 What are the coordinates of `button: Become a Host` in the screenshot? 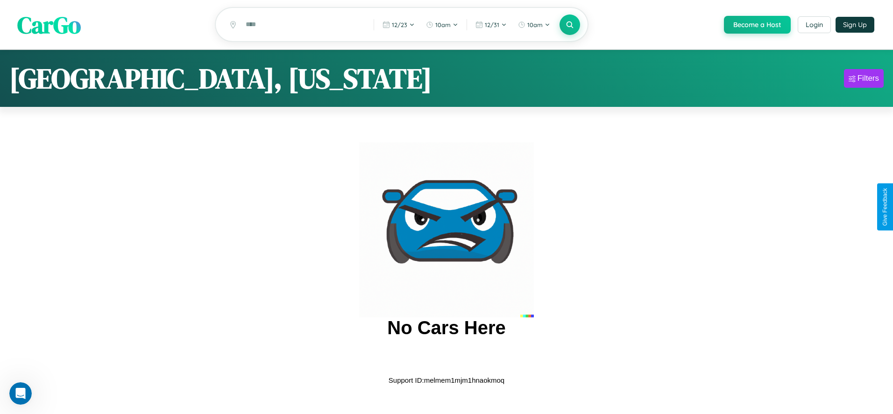 It's located at (757, 25).